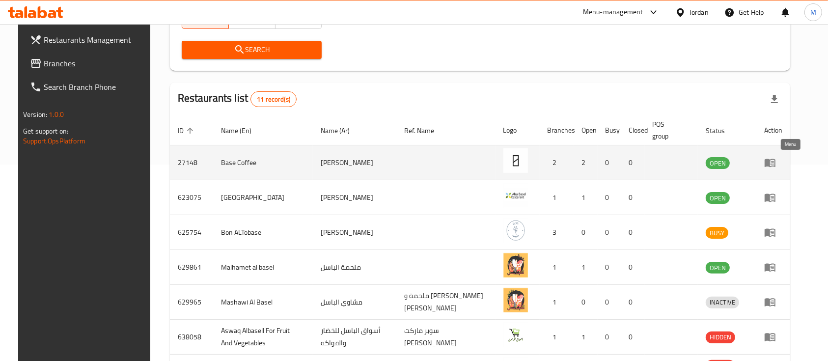 This screenshot has height=361, width=828. Describe the element at coordinates (299, 19) in the screenshot. I see `span: No` at that location.